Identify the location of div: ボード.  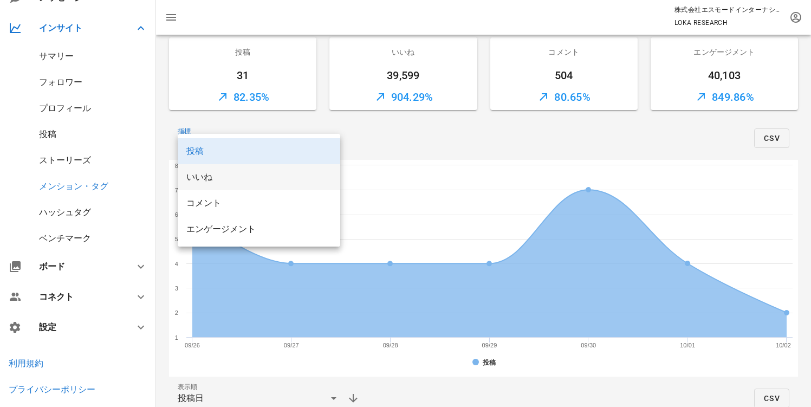
(80, 266).